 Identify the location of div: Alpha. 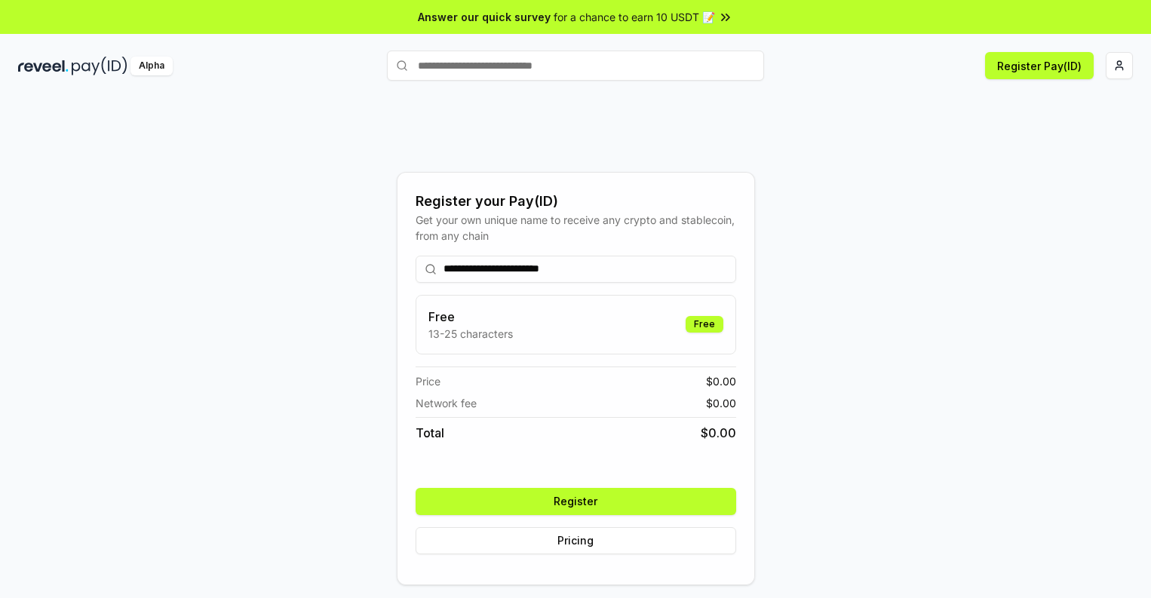
(152, 66).